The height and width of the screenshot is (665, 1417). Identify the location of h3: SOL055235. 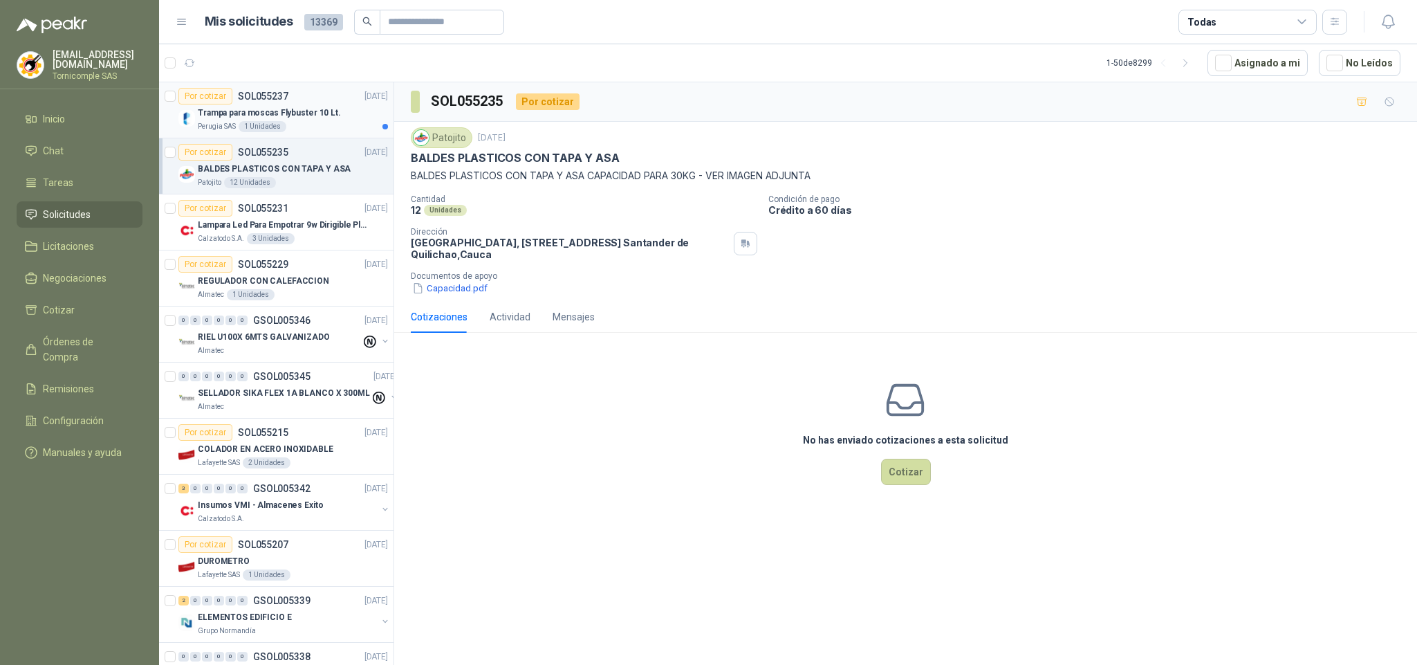
(468, 101).